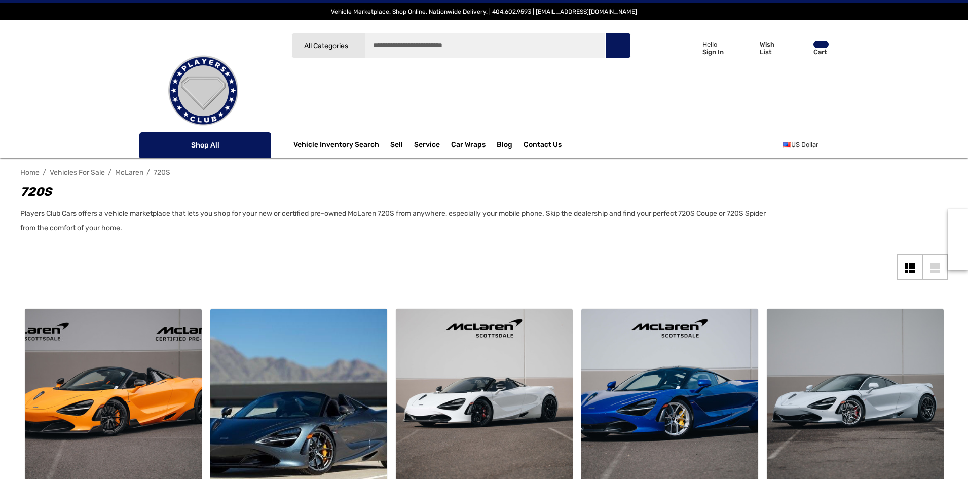 The height and width of the screenshot is (479, 968). Describe the element at coordinates (129, 172) in the screenshot. I see `span: McLaren` at that location.